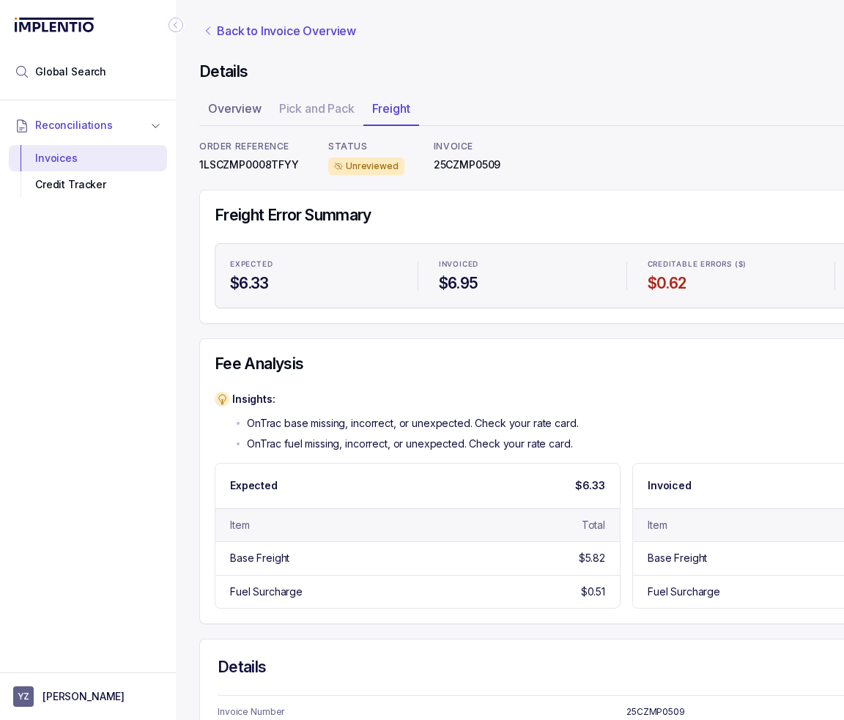 The image size is (844, 720). What do you see at coordinates (176, 25) in the screenshot?
I see `div: Collapse Icon` at bounding box center [176, 25].